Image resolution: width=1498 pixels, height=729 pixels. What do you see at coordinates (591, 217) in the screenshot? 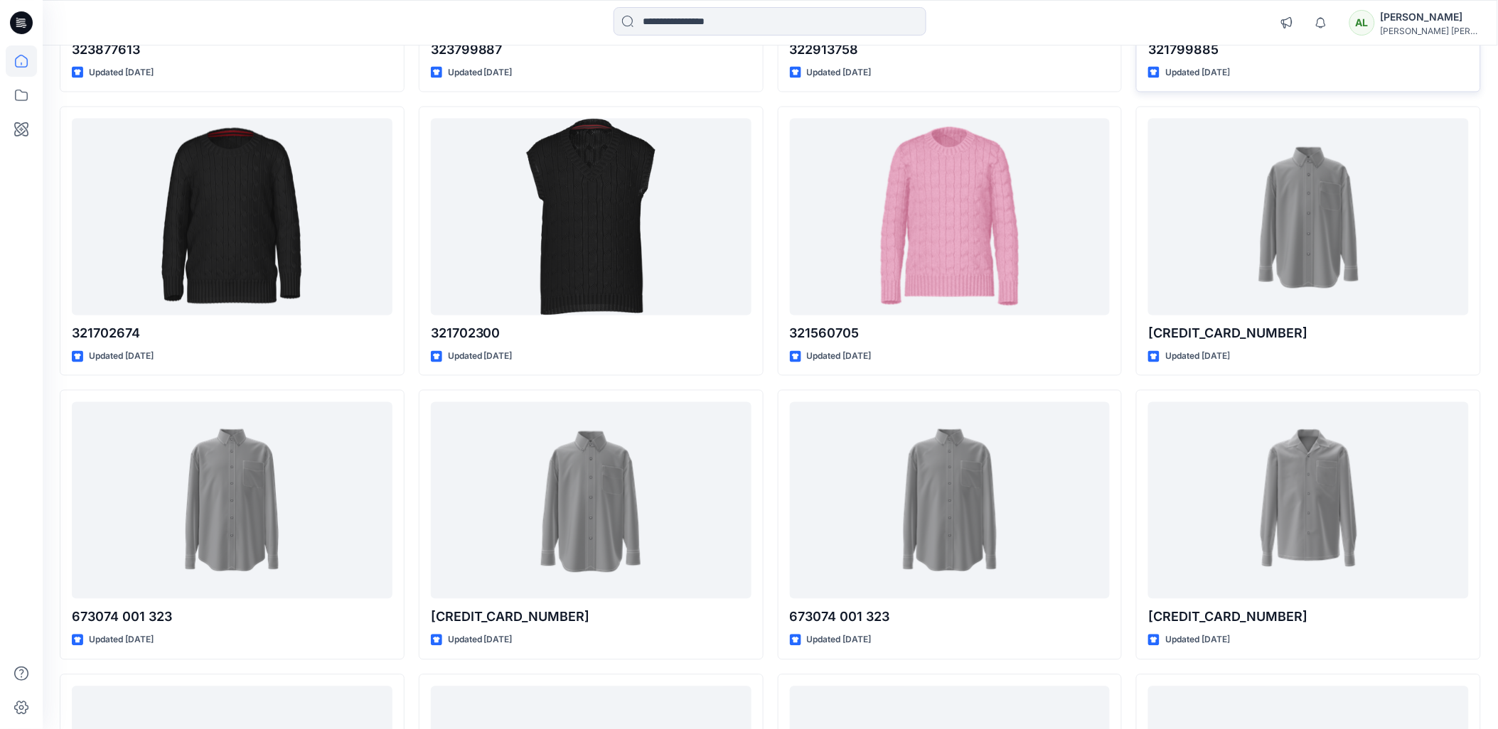
I see `a: 321702300` at bounding box center [591, 217].